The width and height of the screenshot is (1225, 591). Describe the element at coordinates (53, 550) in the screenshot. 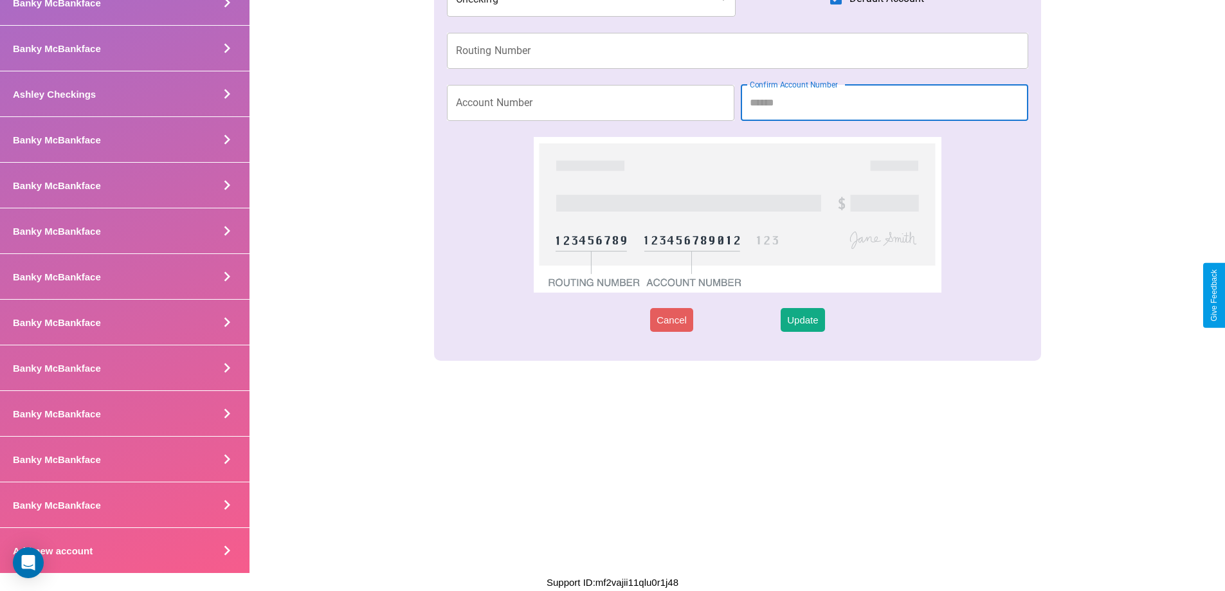

I see `h4: Add new account` at that location.